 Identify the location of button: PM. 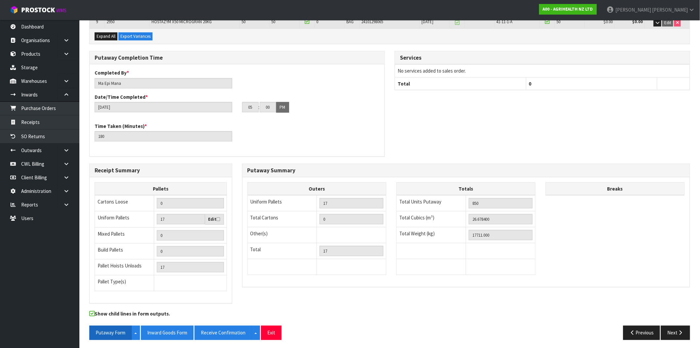
(283, 107).